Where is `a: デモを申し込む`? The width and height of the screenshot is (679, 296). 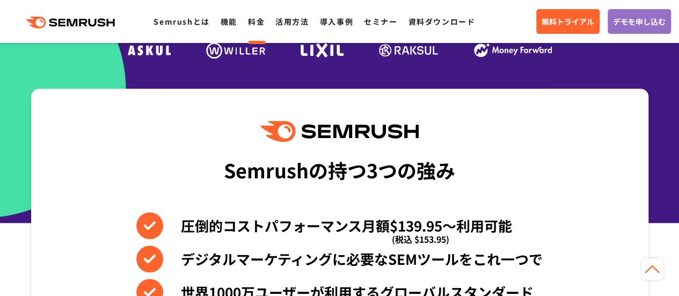
a: デモを申し込む is located at coordinates (639, 21).